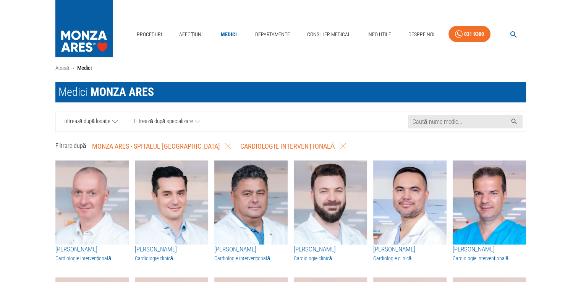 Image resolution: width=581 pixels, height=282 pixels. Describe the element at coordinates (191, 34) in the screenshot. I see `a: Afecțiuni` at that location.